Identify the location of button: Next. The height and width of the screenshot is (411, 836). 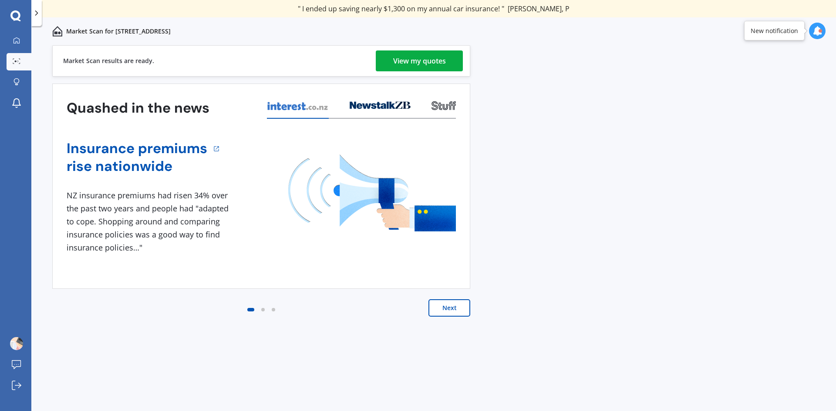
(449, 308).